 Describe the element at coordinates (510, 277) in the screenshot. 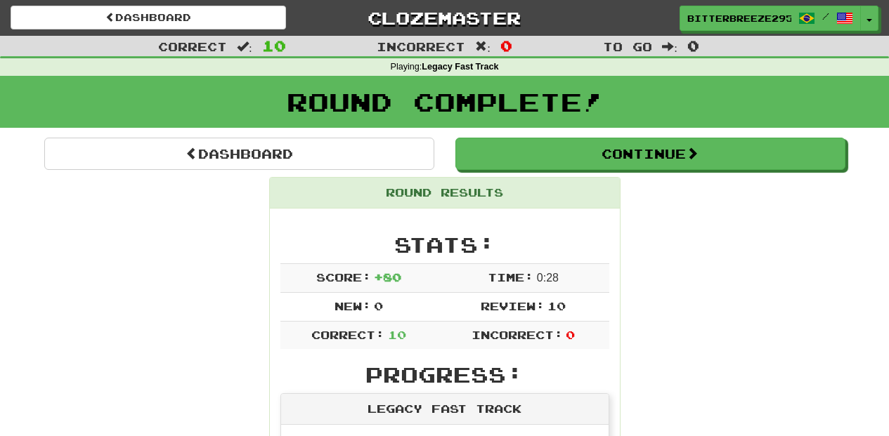

I see `span: Time:` at that location.